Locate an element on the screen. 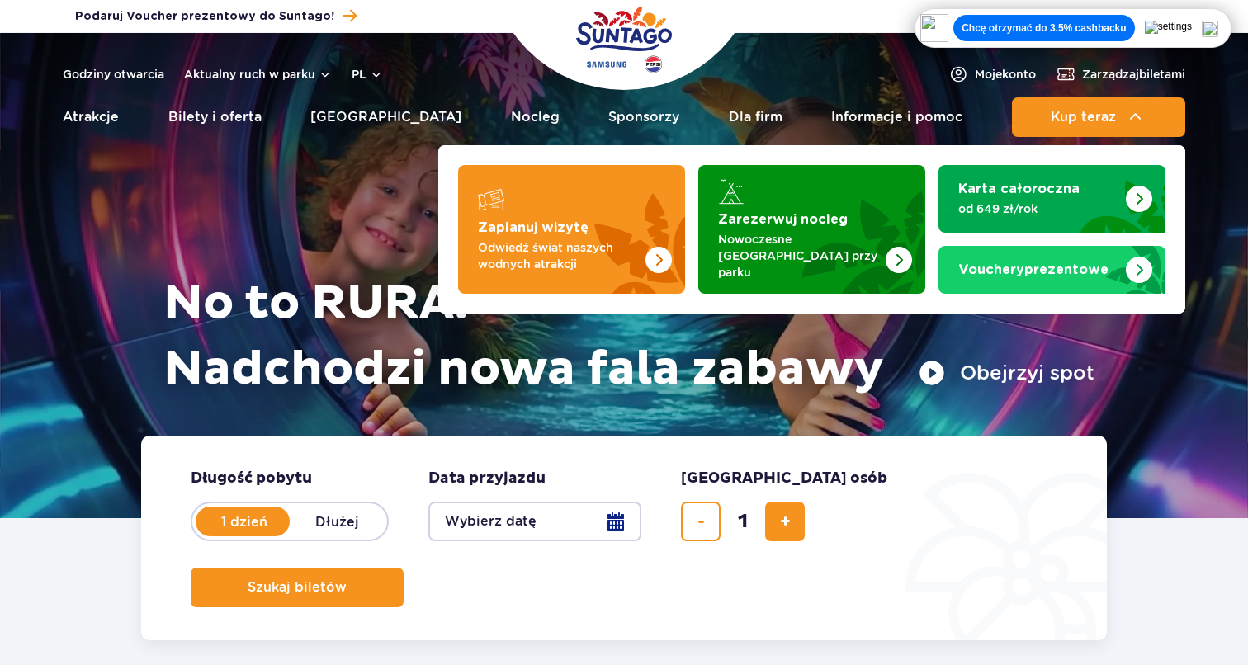 This screenshot has width=1248, height=665. strong: Zarezerwuj nocleg is located at coordinates (782, 220).